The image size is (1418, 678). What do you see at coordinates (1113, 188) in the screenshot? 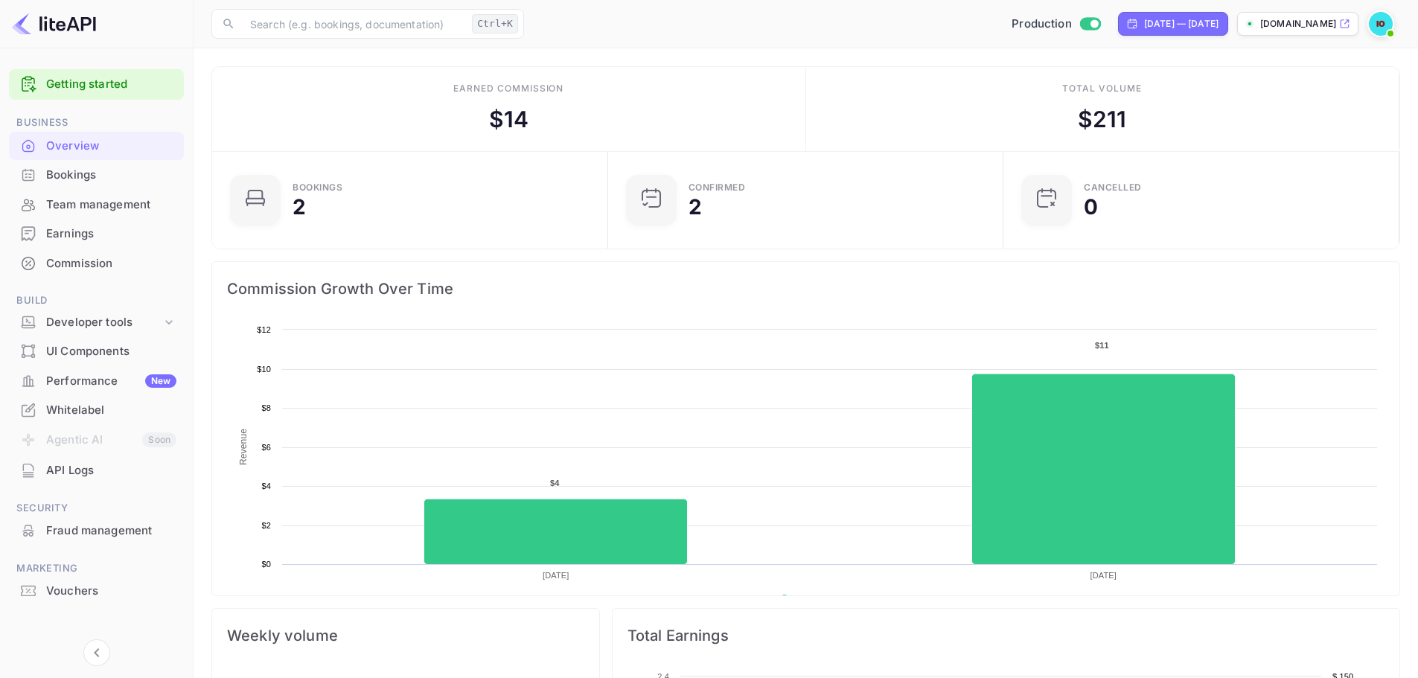
I see `div: CANCELLED` at bounding box center [1113, 188].